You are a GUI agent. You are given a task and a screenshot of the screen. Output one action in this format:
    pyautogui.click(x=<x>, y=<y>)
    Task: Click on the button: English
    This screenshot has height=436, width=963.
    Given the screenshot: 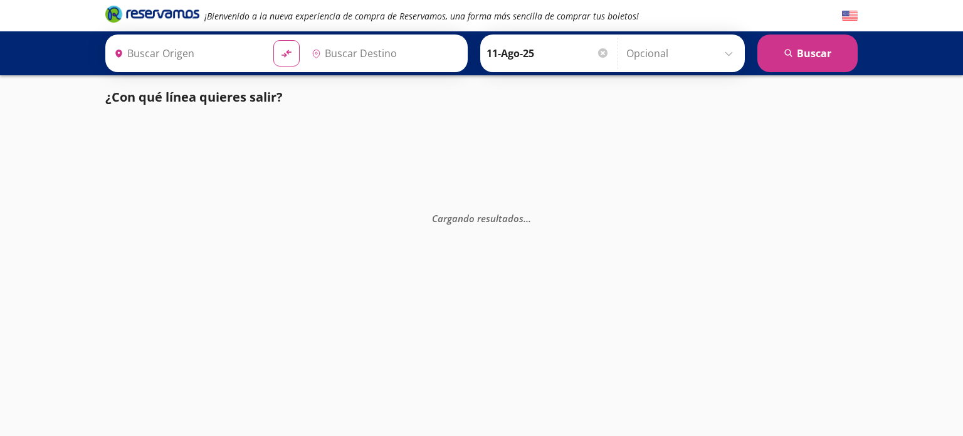 What is the action you would take?
    pyautogui.click(x=850, y=16)
    